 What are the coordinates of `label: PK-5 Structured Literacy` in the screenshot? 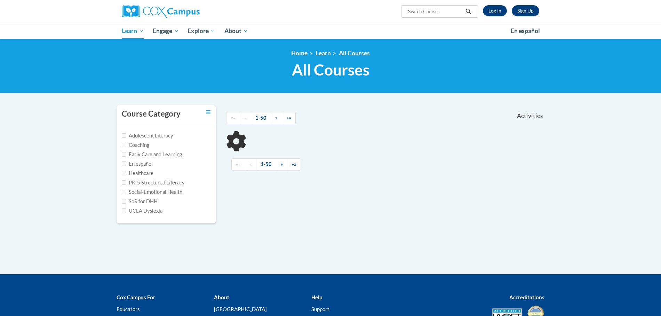 It's located at (153, 183).